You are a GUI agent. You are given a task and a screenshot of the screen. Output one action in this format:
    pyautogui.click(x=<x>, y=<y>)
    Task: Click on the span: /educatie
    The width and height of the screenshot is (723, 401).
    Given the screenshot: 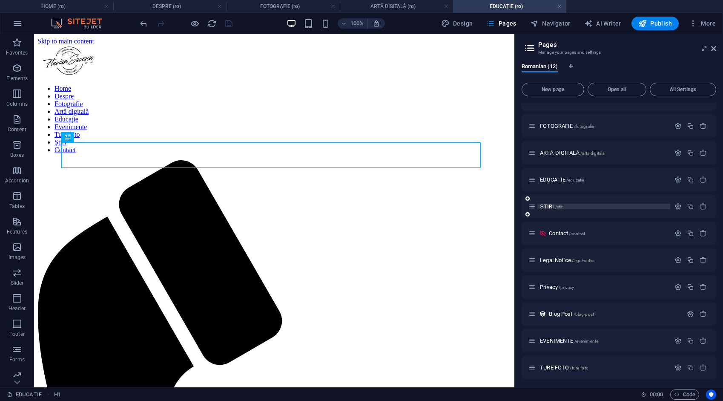 What is the action you would take?
    pyautogui.click(x=576, y=180)
    